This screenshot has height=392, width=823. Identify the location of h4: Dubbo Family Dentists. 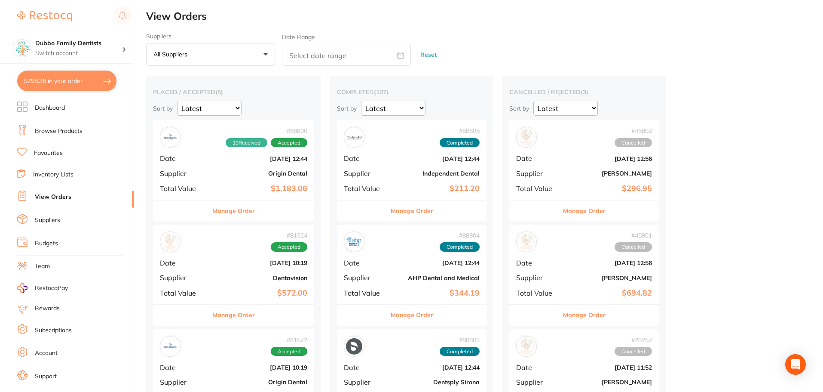
(79, 43).